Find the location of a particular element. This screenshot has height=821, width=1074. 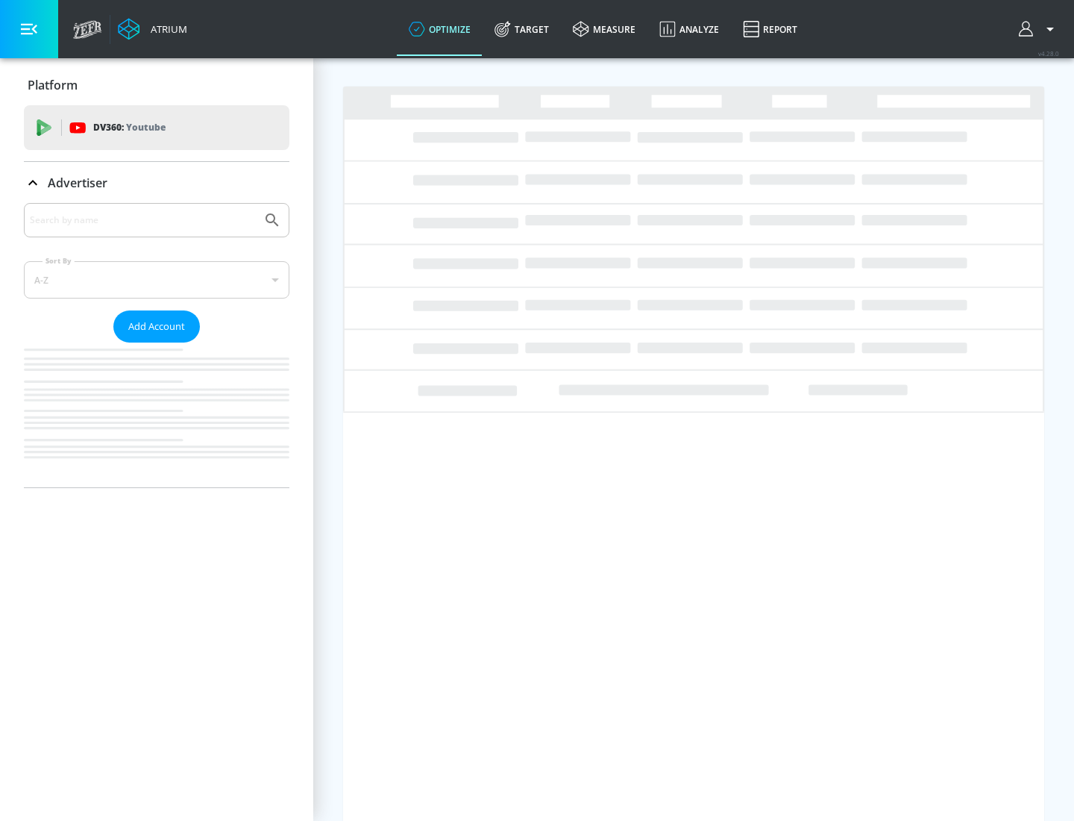

input: Search by name is located at coordinates (143, 220).